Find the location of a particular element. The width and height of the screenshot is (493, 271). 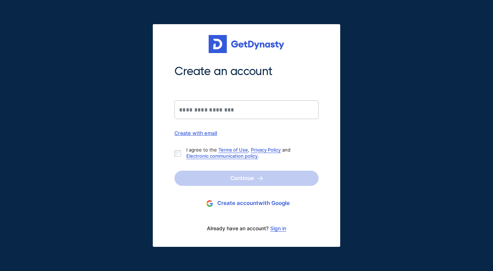

a: Privacy Policy is located at coordinates (266, 150).